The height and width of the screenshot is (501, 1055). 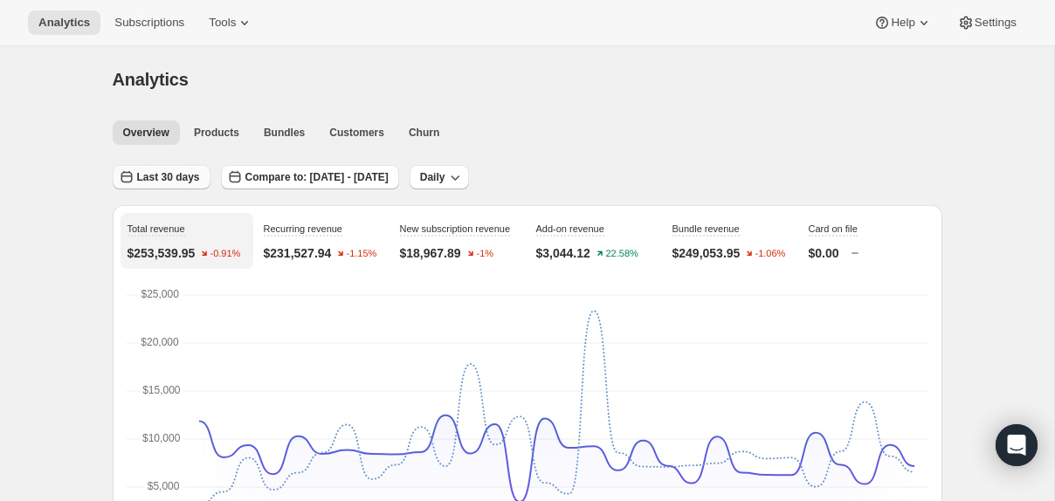 I want to click on text: -1.06%, so click(x=770, y=254).